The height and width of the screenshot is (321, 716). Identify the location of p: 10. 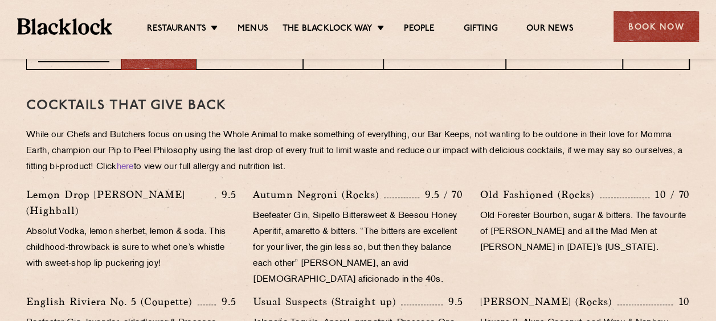
(681, 302).